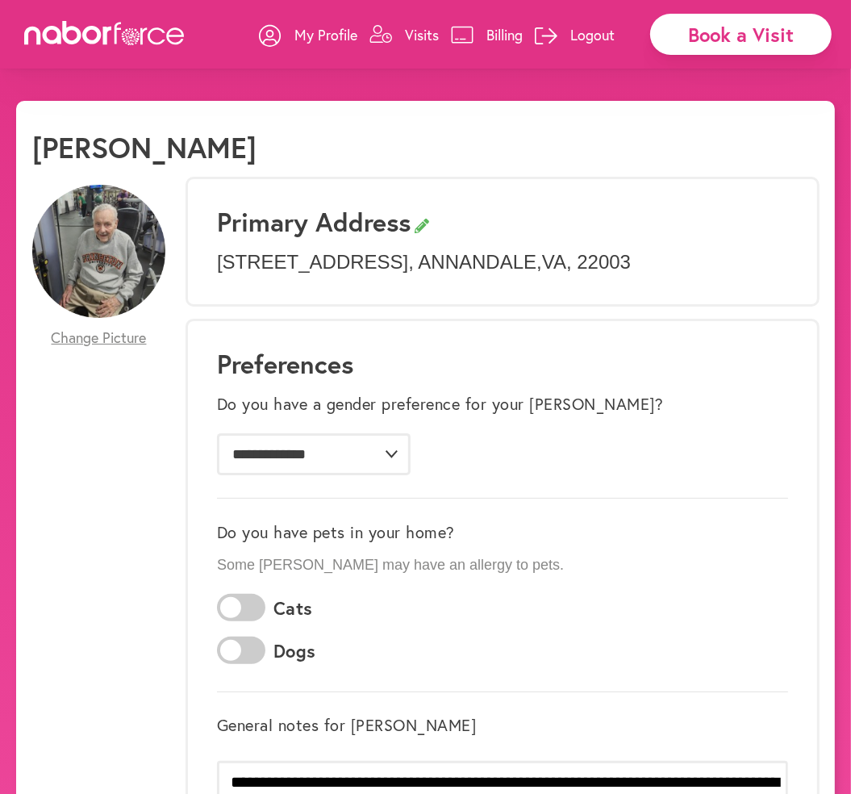  Describe the element at coordinates (293, 608) in the screenshot. I see `label: Cats` at that location.